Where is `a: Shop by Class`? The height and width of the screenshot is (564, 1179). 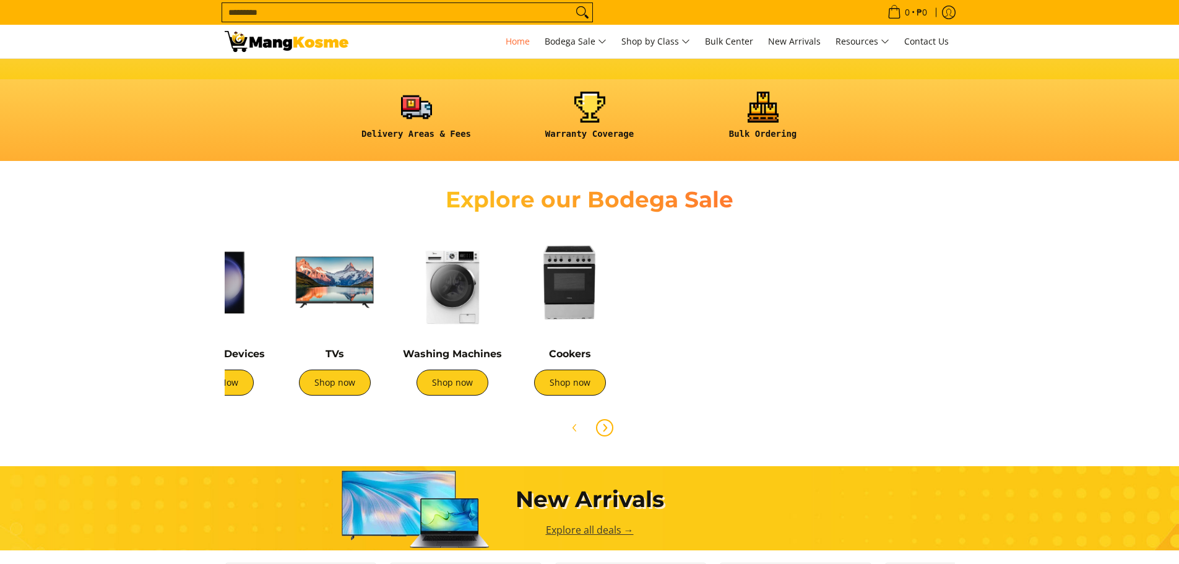 a: Shop by Class is located at coordinates (656, 41).